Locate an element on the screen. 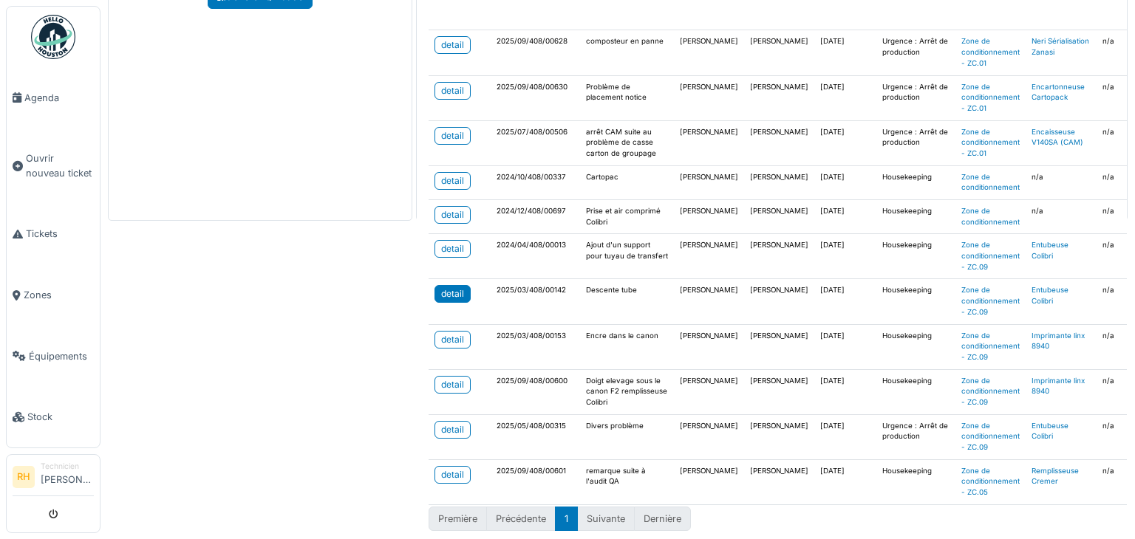 This screenshot has width=1135, height=539. td: 2025/09/408/00628 is located at coordinates (535, 52).